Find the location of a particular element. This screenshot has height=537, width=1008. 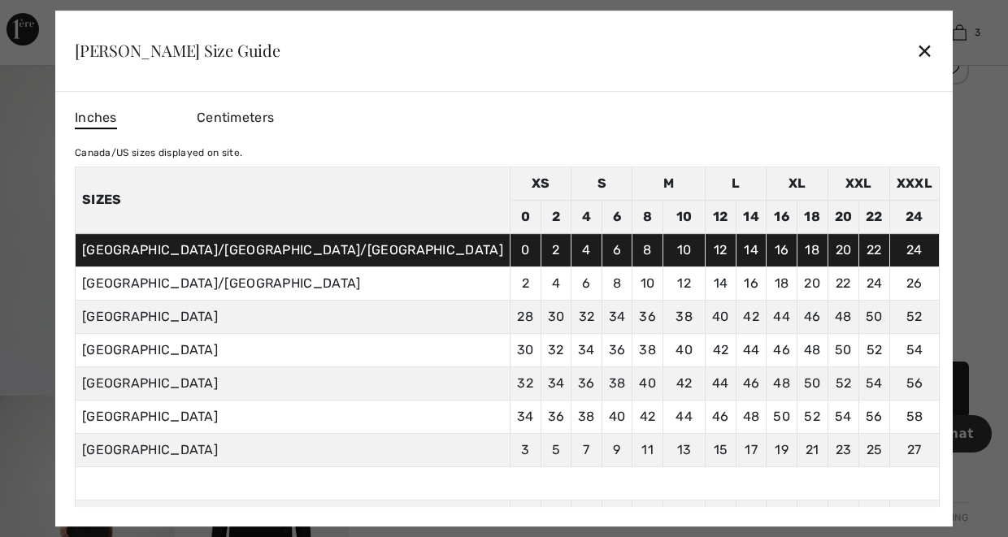

td: 27 is located at coordinates (914, 450).